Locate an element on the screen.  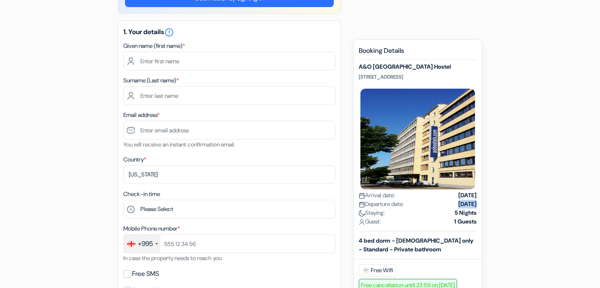
h5: 1. Your details is located at coordinates (229, 33).